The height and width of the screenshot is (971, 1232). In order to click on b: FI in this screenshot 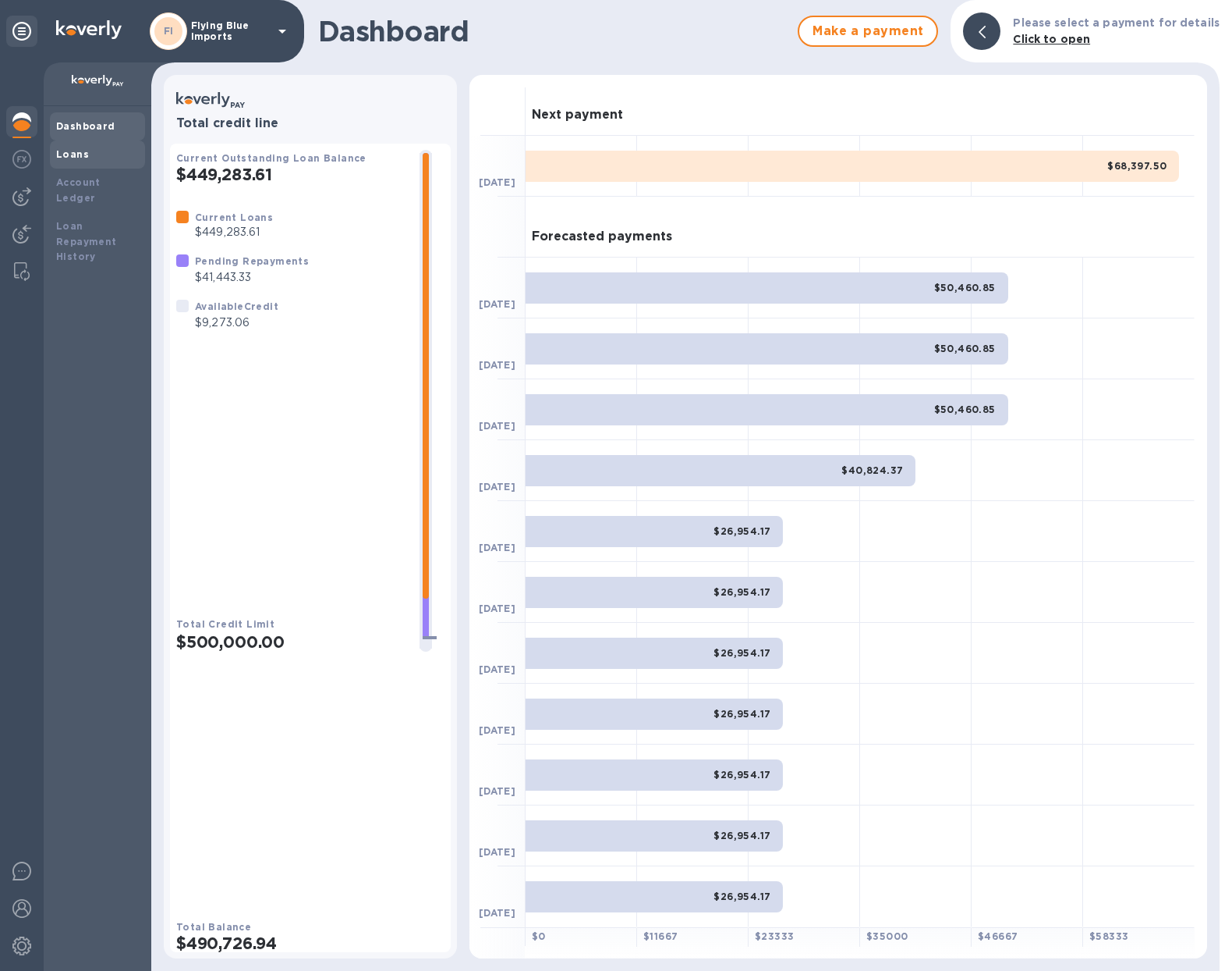, I will do `click(168, 31)`.